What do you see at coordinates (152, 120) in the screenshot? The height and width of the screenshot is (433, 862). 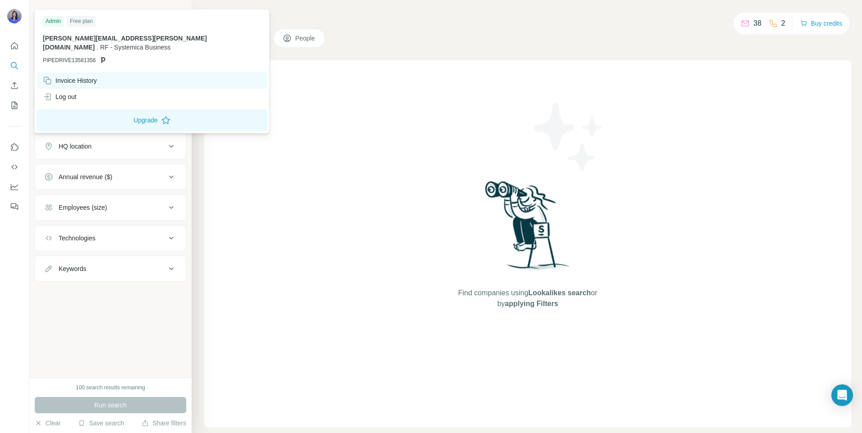 I see `button: Upgrade` at bounding box center [152, 120].